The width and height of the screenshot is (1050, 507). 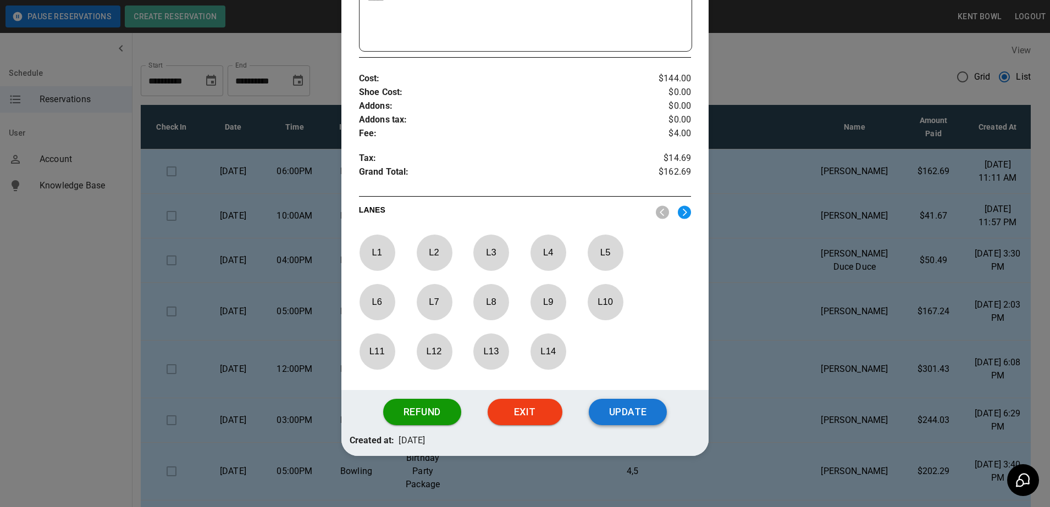 What do you see at coordinates (548, 252) in the screenshot?
I see `p: L 4` at bounding box center [548, 252].